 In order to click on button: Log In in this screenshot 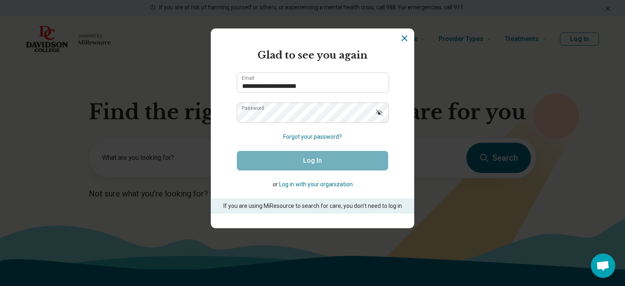, I will do `click(312, 161)`.